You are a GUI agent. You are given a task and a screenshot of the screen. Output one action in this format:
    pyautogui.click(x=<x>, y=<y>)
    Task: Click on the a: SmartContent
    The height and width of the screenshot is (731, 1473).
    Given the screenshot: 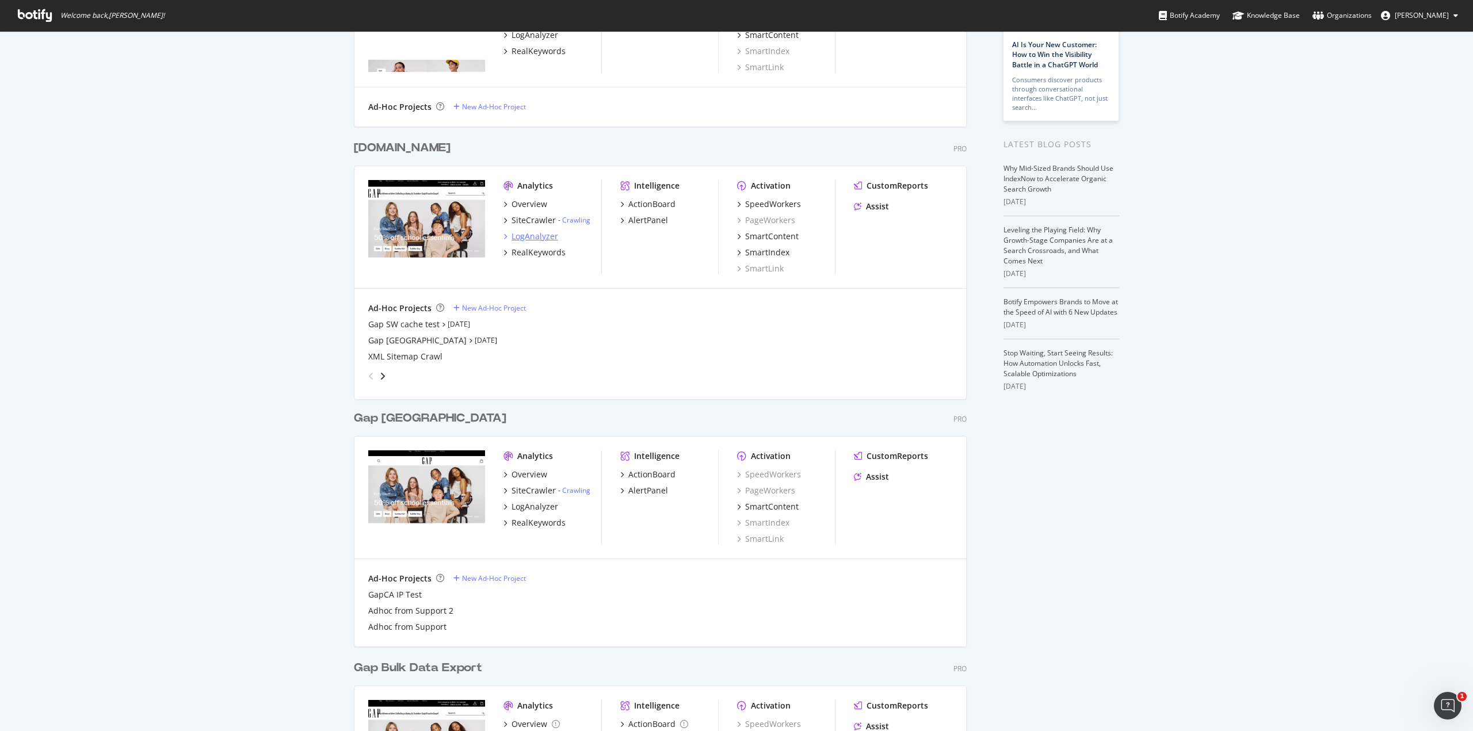 What is the action you would take?
    pyautogui.click(x=768, y=507)
    